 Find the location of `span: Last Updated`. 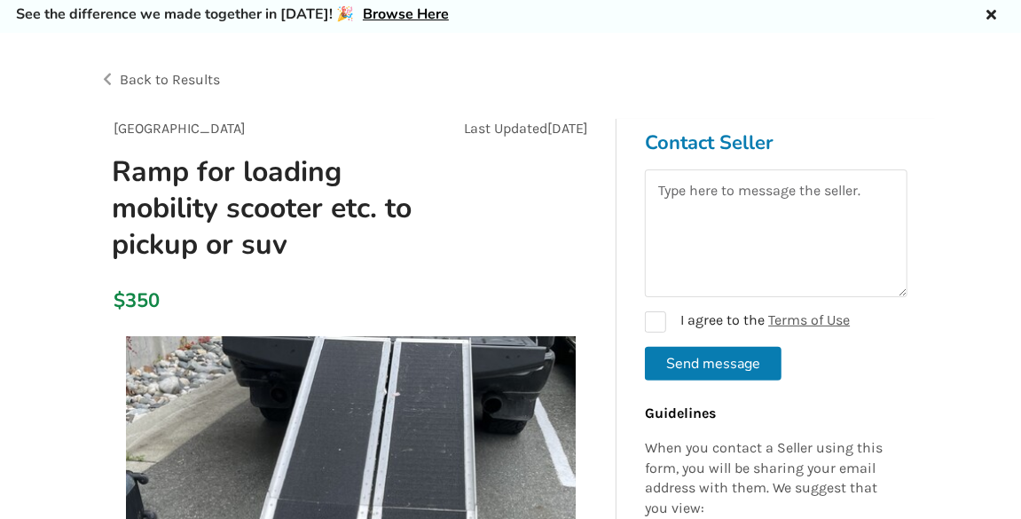

span: Last Updated is located at coordinates (506, 128).